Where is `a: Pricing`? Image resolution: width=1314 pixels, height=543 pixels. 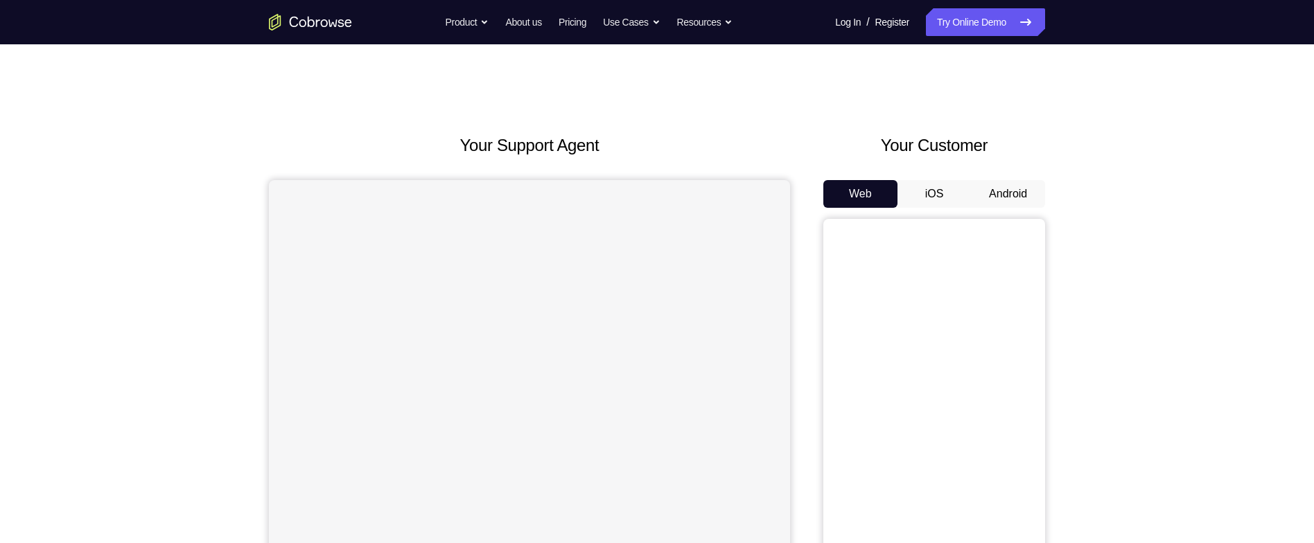
a: Pricing is located at coordinates (573, 22).